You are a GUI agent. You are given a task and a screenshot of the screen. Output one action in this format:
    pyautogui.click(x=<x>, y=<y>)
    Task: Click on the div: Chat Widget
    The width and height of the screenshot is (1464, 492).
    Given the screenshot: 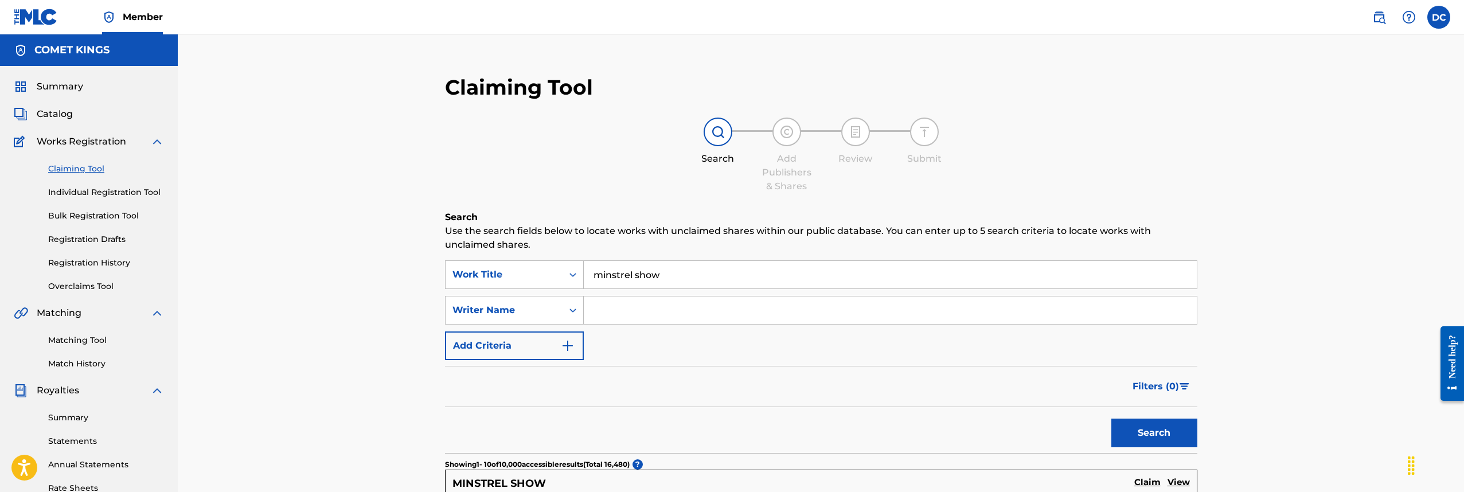 What is the action you would take?
    pyautogui.click(x=1435, y=464)
    